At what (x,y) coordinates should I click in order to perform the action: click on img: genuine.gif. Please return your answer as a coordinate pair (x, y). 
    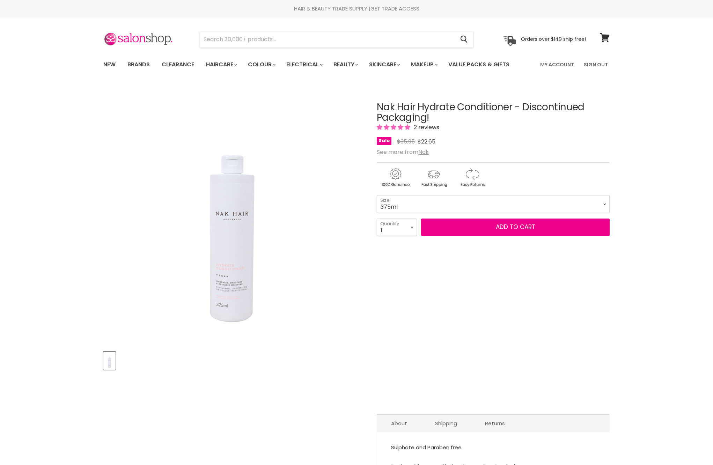
    Looking at the image, I should click on (395, 177).